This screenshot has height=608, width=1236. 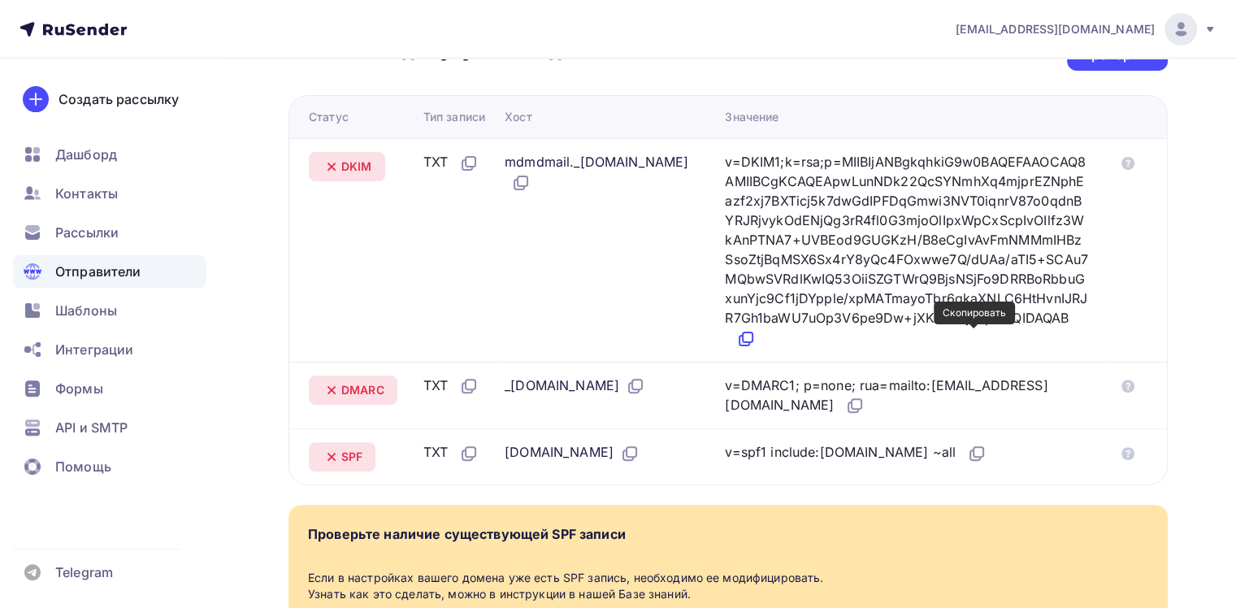 What do you see at coordinates (110, 193) in the screenshot?
I see `a: Контакты` at bounding box center [110, 193].